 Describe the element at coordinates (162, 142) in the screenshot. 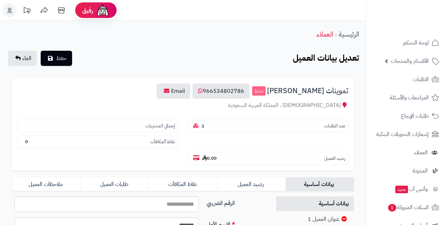

I see `small: نقاط ألمكافآت` at that location.